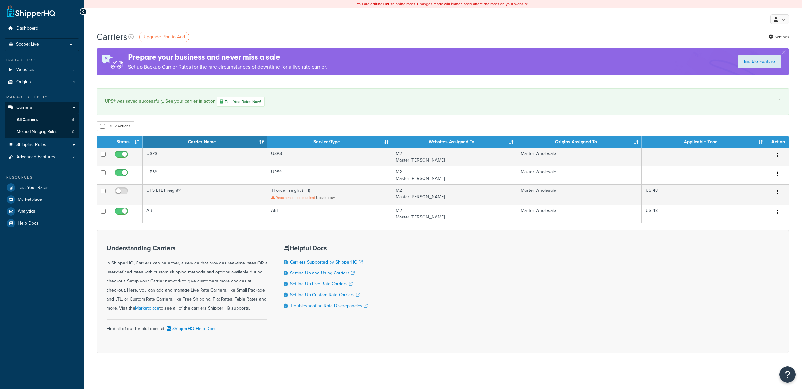  What do you see at coordinates (26, 212) in the screenshot?
I see `span: Analytics` at bounding box center [26, 212].